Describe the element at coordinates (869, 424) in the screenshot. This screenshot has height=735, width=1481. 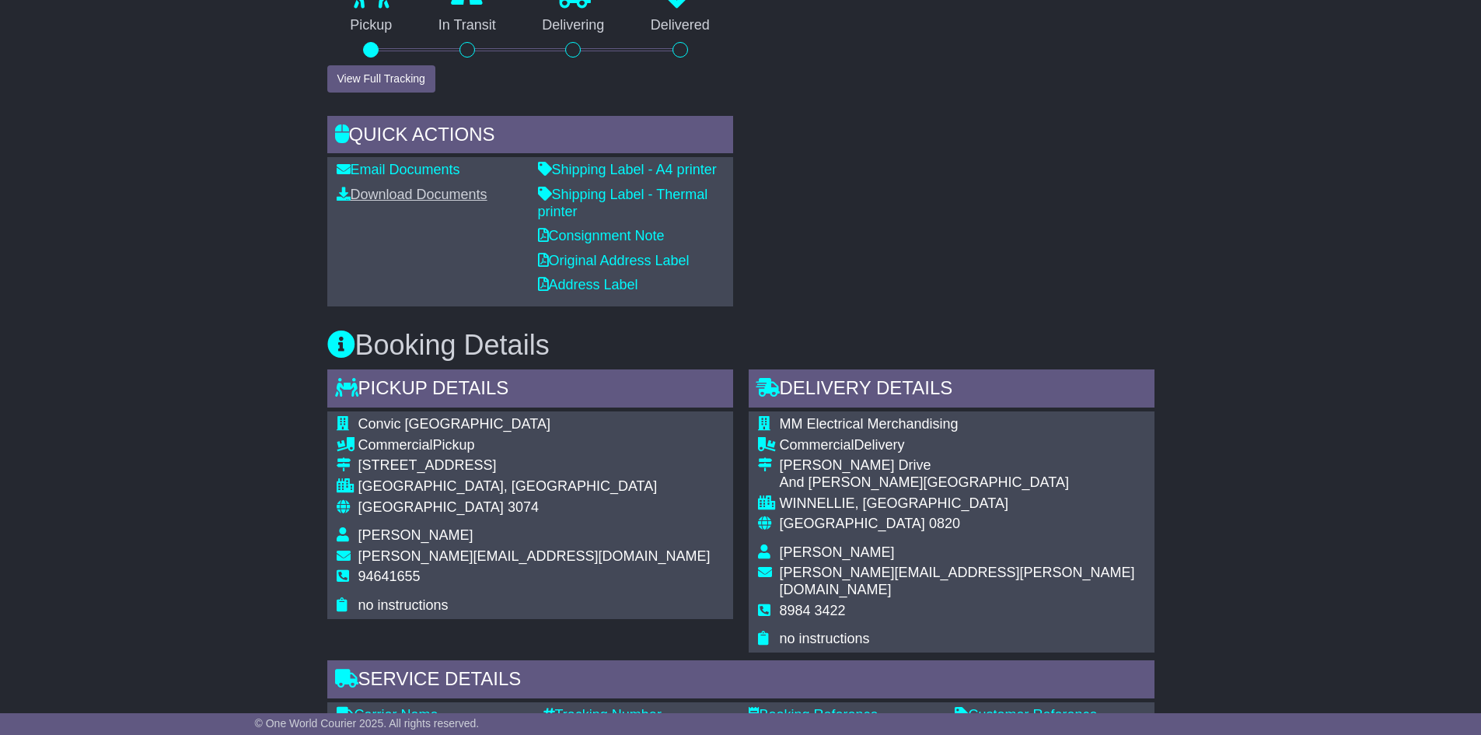
I see `span: MM Electrical Merchandising` at that location.